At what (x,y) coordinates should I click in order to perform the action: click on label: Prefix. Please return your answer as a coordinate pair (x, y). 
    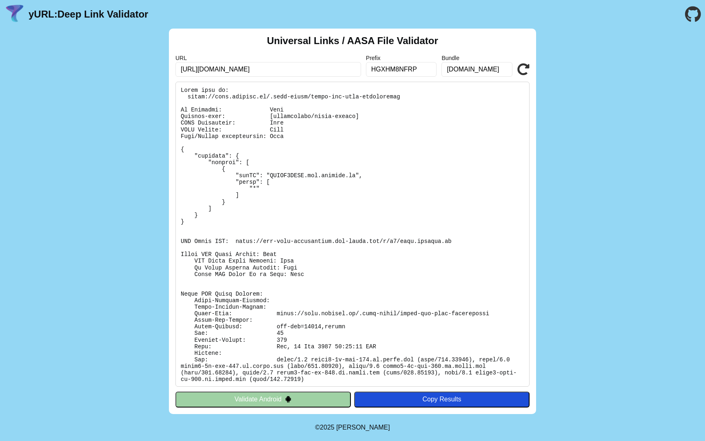
    Looking at the image, I should click on (402, 58).